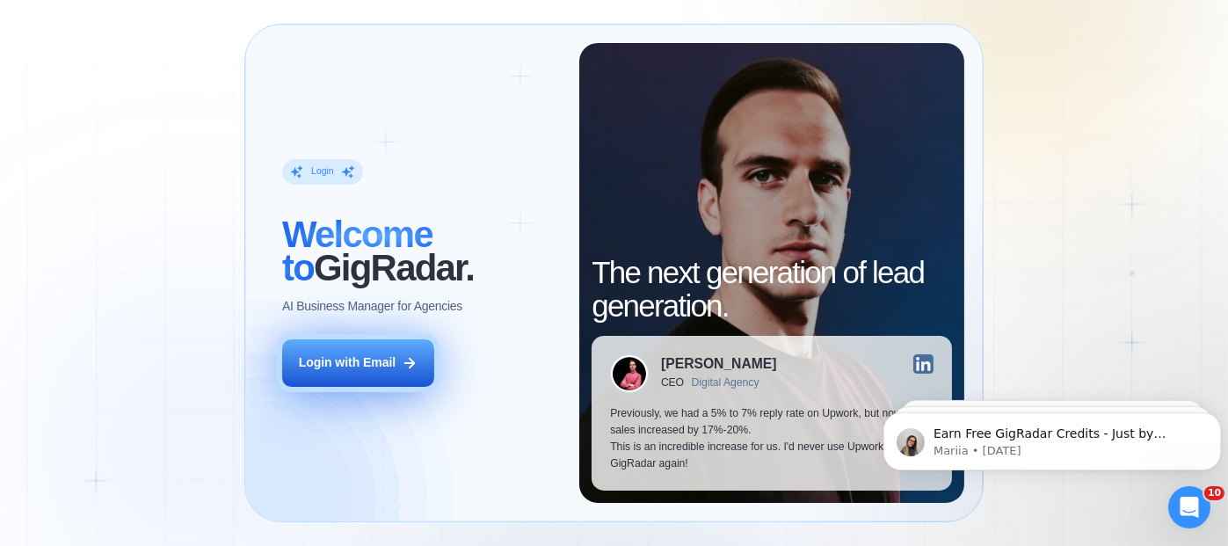 The height and width of the screenshot is (546, 1228). Describe the element at coordinates (772, 439) in the screenshot. I see `p: Previously, we had a 5% to 7% reply rate on Upwork, but now our sales increased by 17%-20%. This ...` at that location.